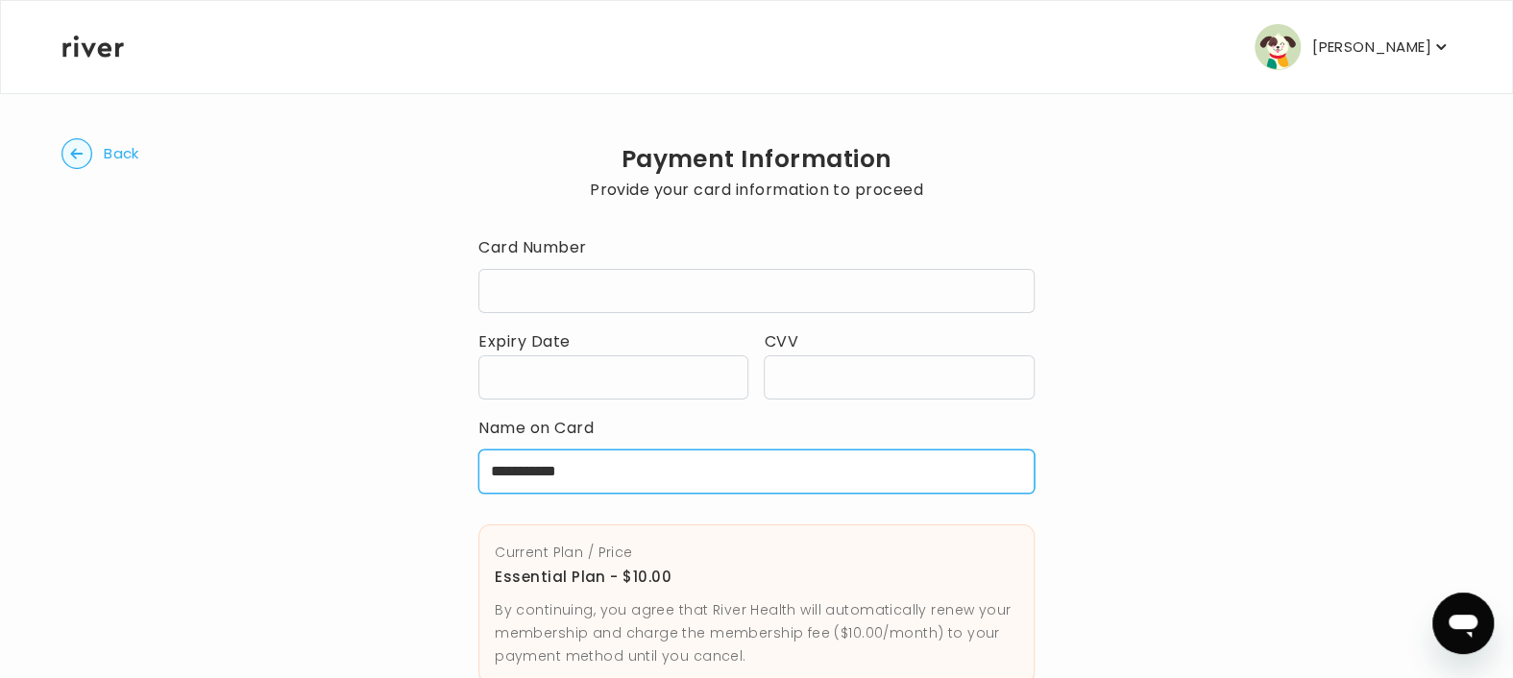 The width and height of the screenshot is (1513, 678). Describe the element at coordinates (756, 190) in the screenshot. I see `p: Provide your card information to proceed` at that location.